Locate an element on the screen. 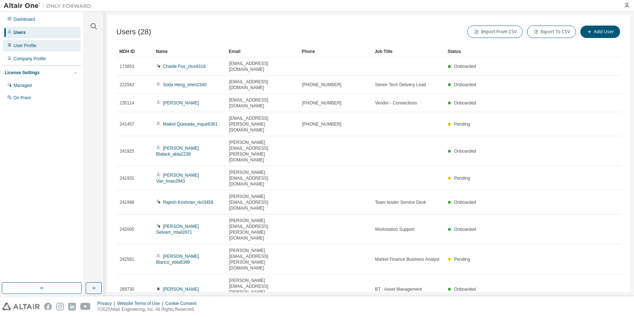 This screenshot has width=634, height=317. div: Privacy is located at coordinates (107, 303).